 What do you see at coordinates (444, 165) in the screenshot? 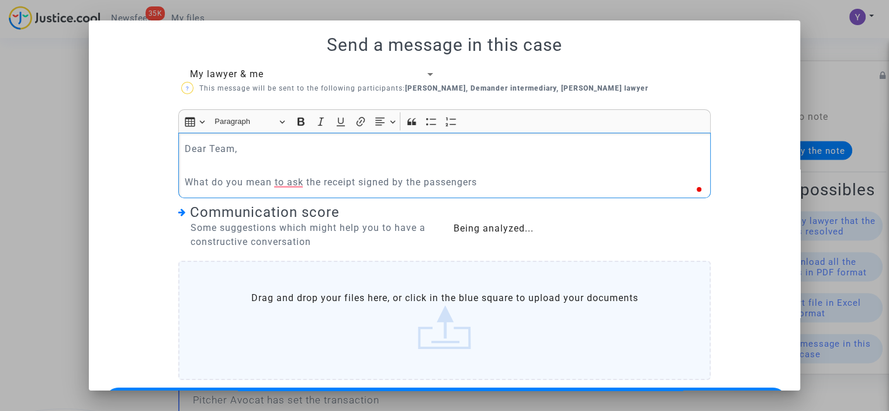
I see `div: Rich Text Editor, main` at bounding box center [444, 165].